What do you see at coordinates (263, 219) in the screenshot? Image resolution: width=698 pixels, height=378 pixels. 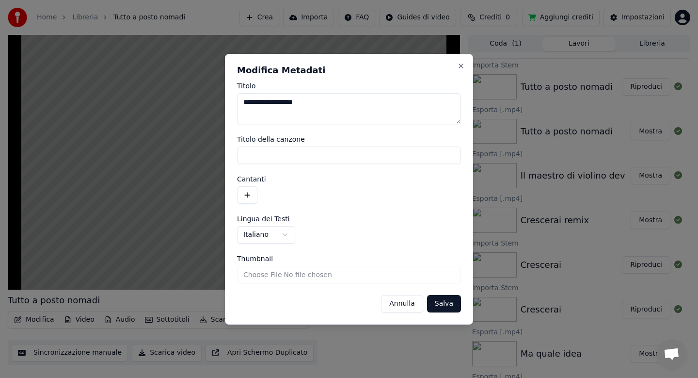 I see `span: Lingua dei Testi` at bounding box center [263, 219].